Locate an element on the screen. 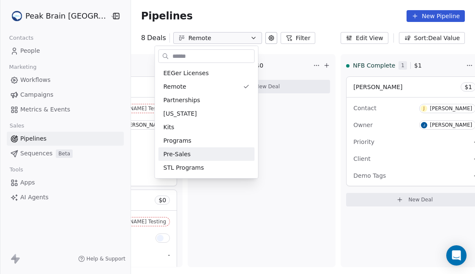 This screenshot has width=475, height=274. span: Kits is located at coordinates (169, 127).